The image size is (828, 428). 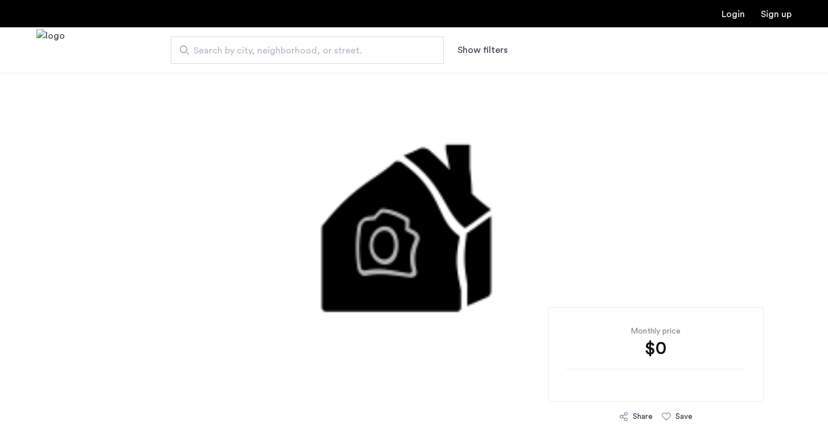 What do you see at coordinates (303, 51) in the screenshot?
I see `span: Search by city, neighborhood, or street.` at bounding box center [303, 51].